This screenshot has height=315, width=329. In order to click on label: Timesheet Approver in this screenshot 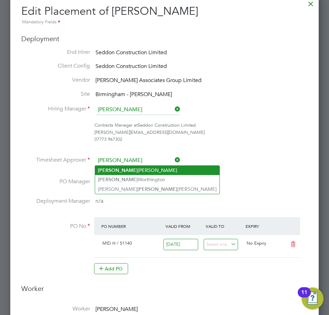, I will do `click(56, 160)`.